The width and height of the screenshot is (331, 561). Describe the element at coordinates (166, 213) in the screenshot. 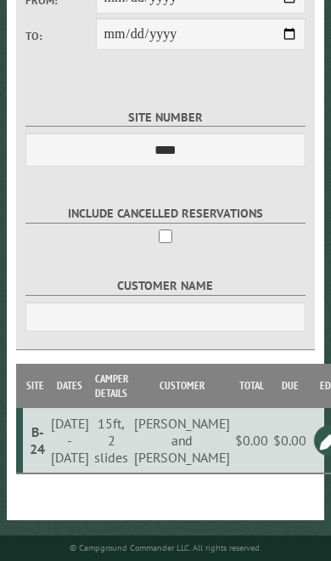

I see `label: Include Cancelled Reservations` at that location.